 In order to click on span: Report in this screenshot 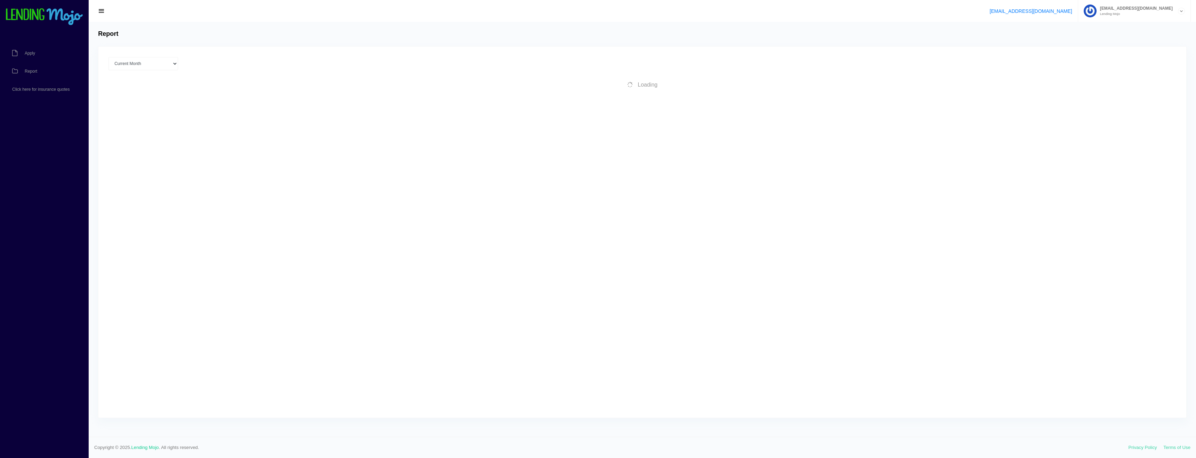, I will do `click(31, 71)`.